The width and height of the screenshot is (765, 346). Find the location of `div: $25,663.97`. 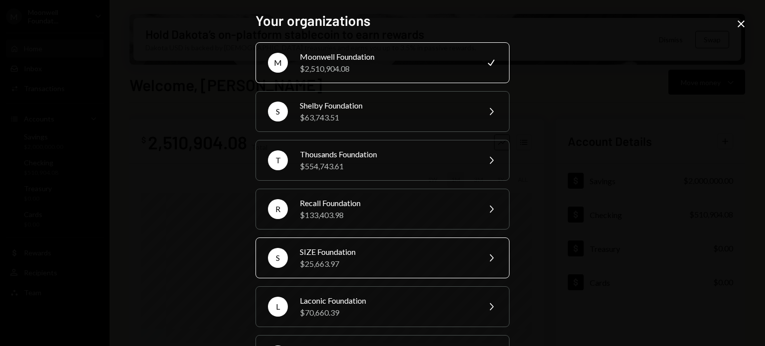

div: $25,663.97 is located at coordinates (387, 264).